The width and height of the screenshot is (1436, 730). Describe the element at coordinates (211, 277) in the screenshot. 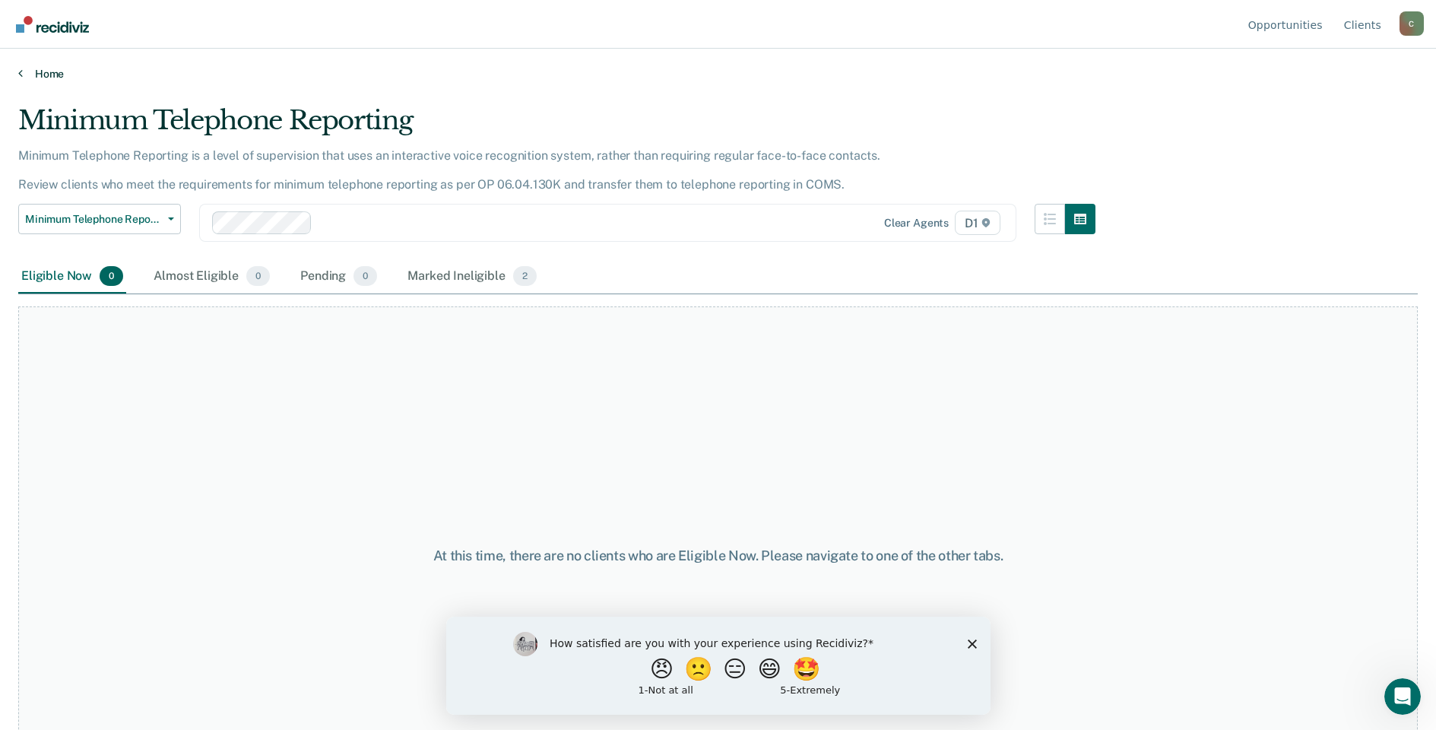

I see `div: Almost Eligible0` at that location.